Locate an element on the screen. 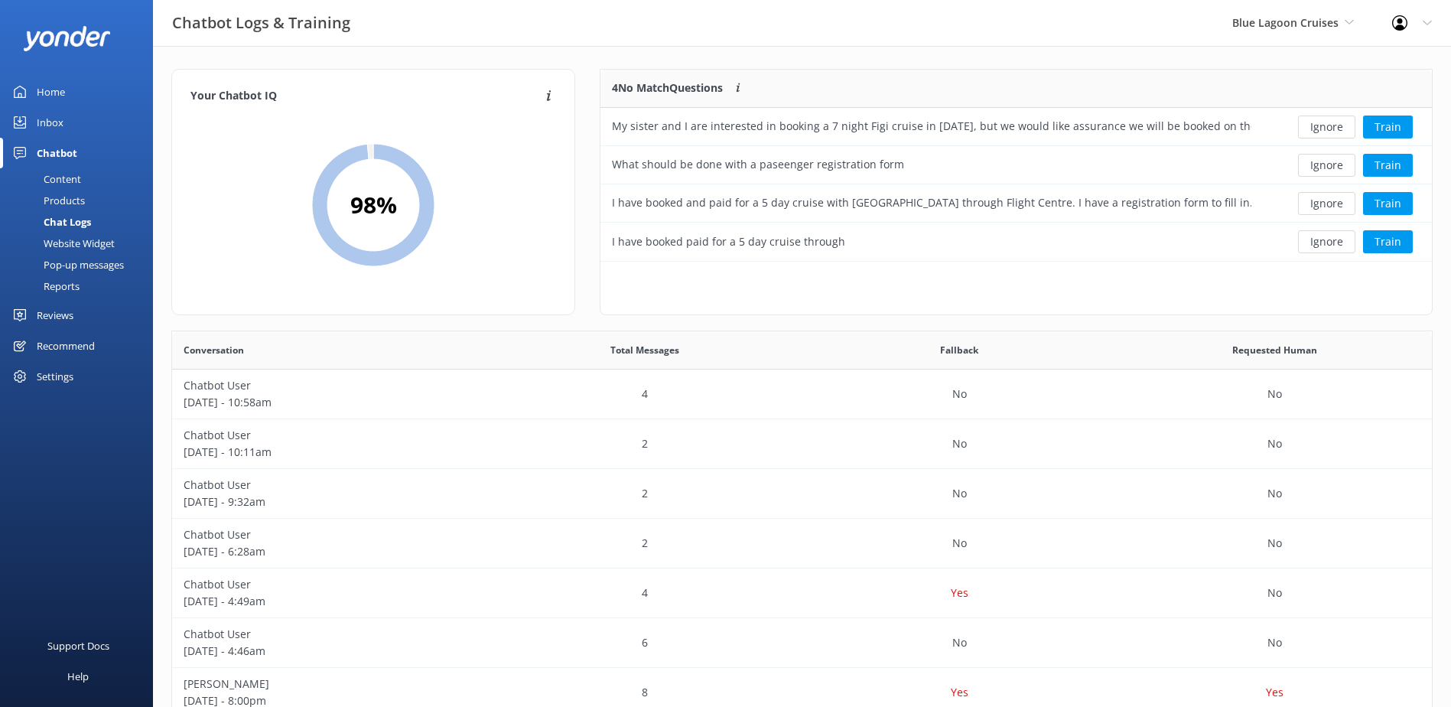 The height and width of the screenshot is (707, 1451). span: Total Messages is located at coordinates (645, 350).